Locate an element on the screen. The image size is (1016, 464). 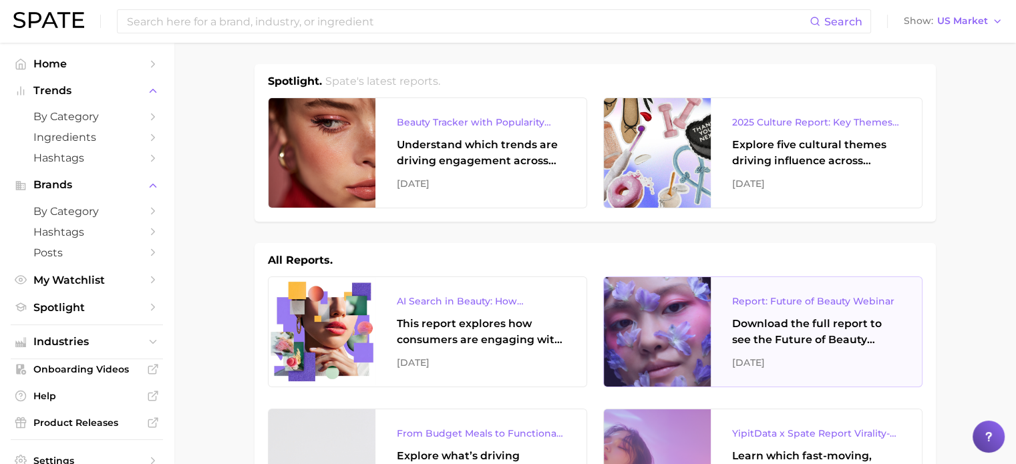
span: Home is located at coordinates (87, 63).